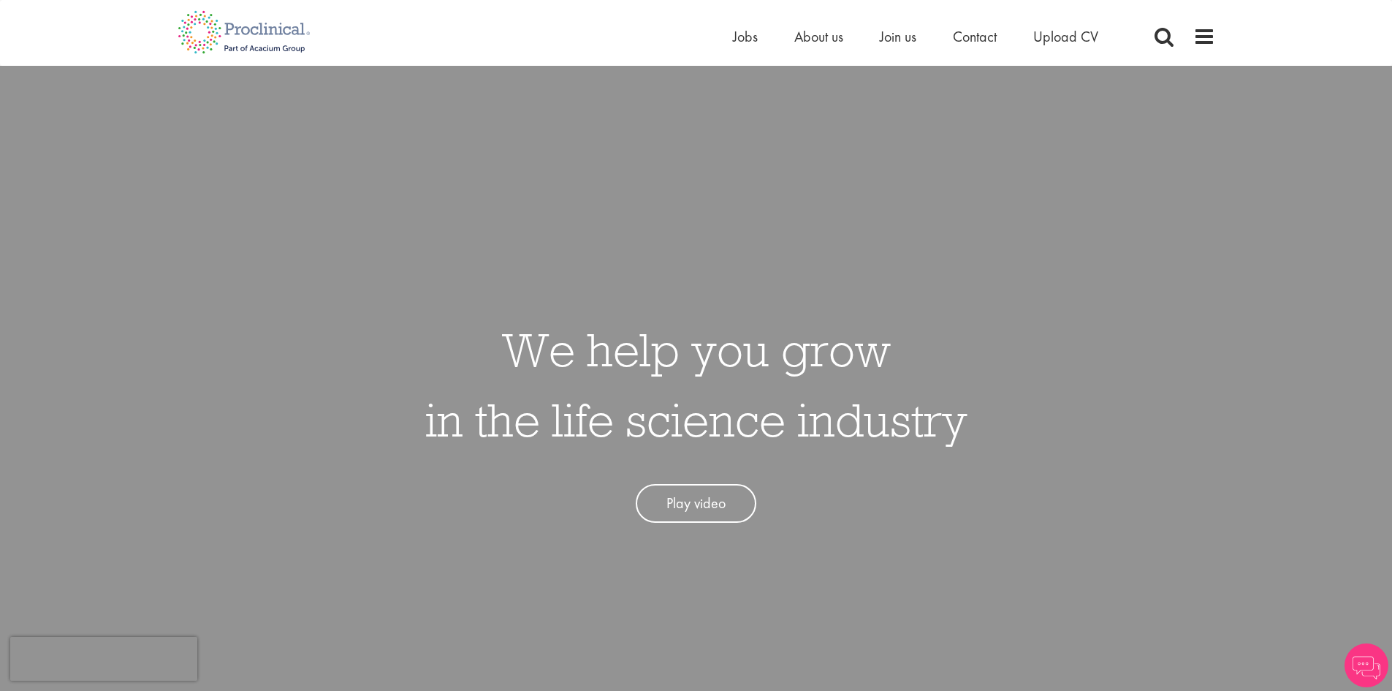 This screenshot has height=691, width=1392. What do you see at coordinates (745, 37) in the screenshot?
I see `span: Jobs` at bounding box center [745, 37].